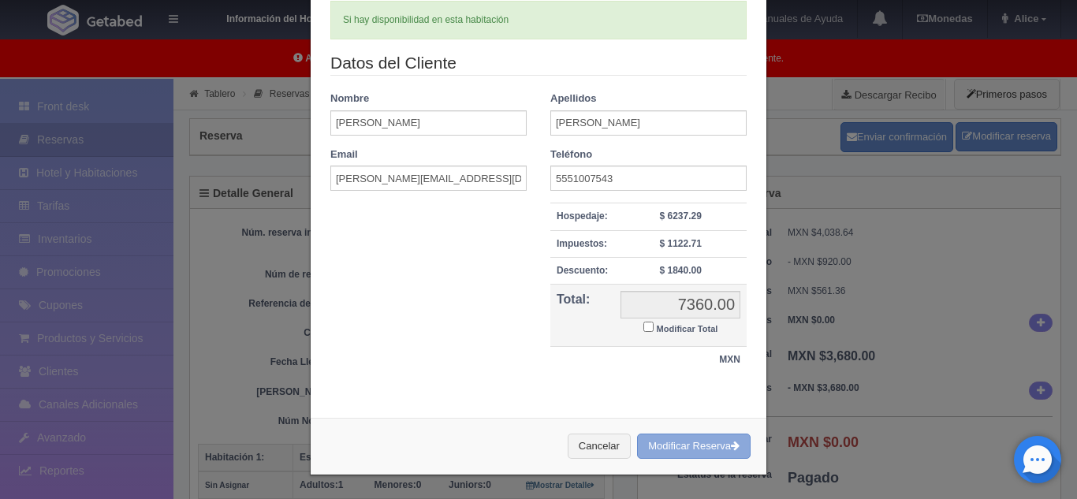 The image size is (1077, 499). I want to click on button: Modificar Reserva, so click(694, 446).